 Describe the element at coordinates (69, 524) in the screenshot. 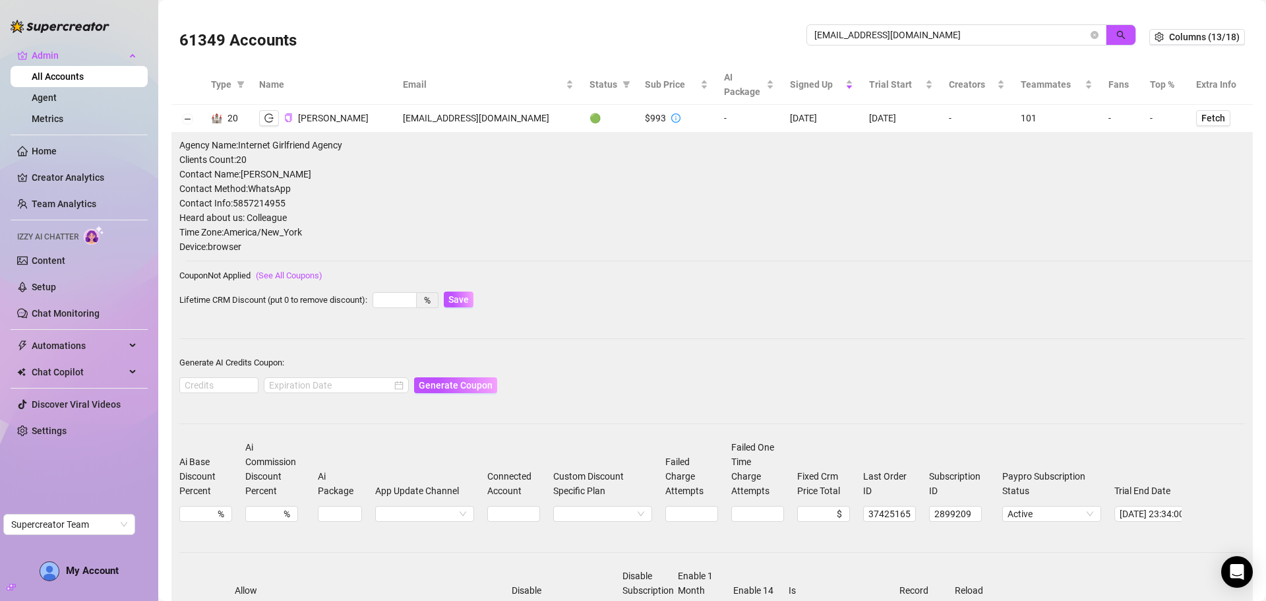

I see `span: Supercreator Team` at that location.